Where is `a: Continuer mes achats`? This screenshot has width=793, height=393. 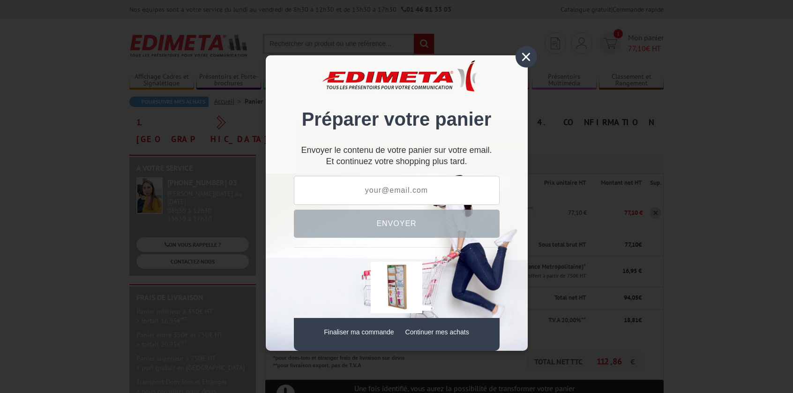 a: Continuer mes achats is located at coordinates (437, 332).